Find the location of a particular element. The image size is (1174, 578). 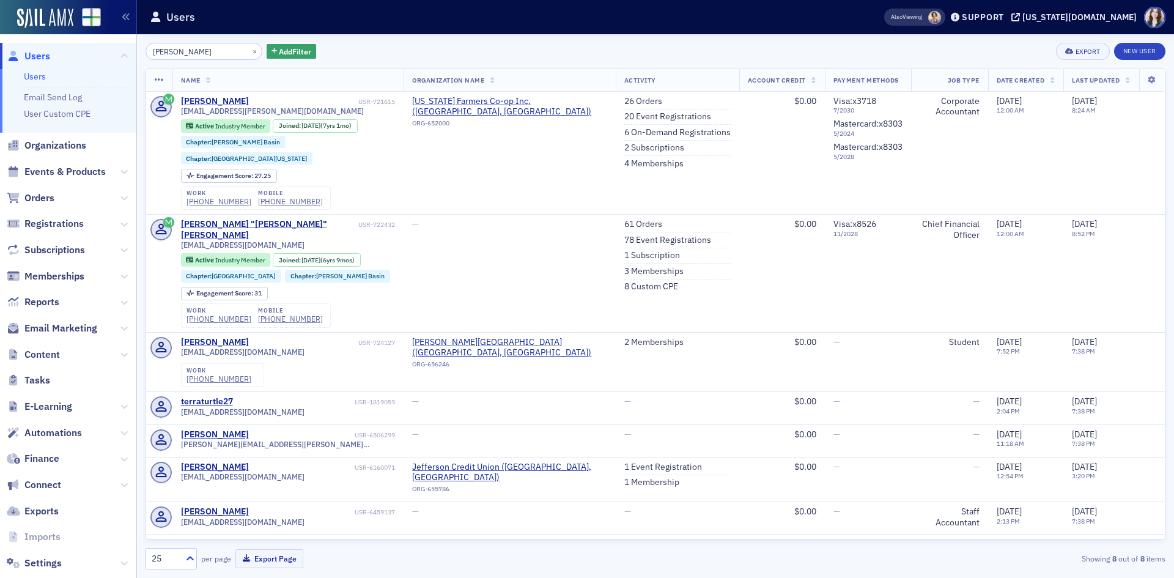

a: 78 Event Registrations is located at coordinates (668, 240).